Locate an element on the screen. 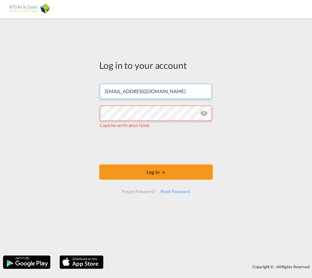 The image size is (312, 278). button: LOGIN is located at coordinates (156, 172).